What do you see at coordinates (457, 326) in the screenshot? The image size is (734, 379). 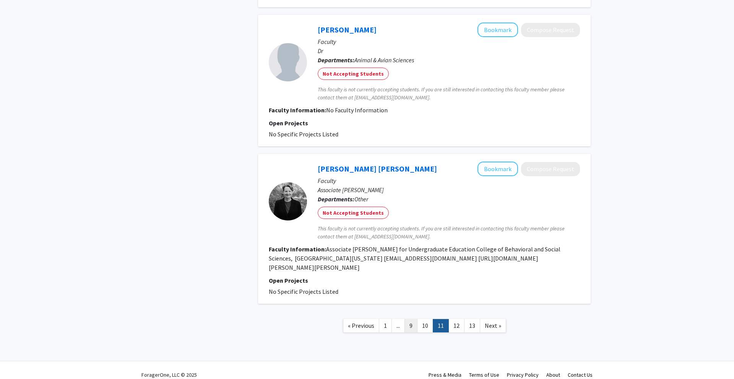 I see `a: 12` at bounding box center [457, 326].